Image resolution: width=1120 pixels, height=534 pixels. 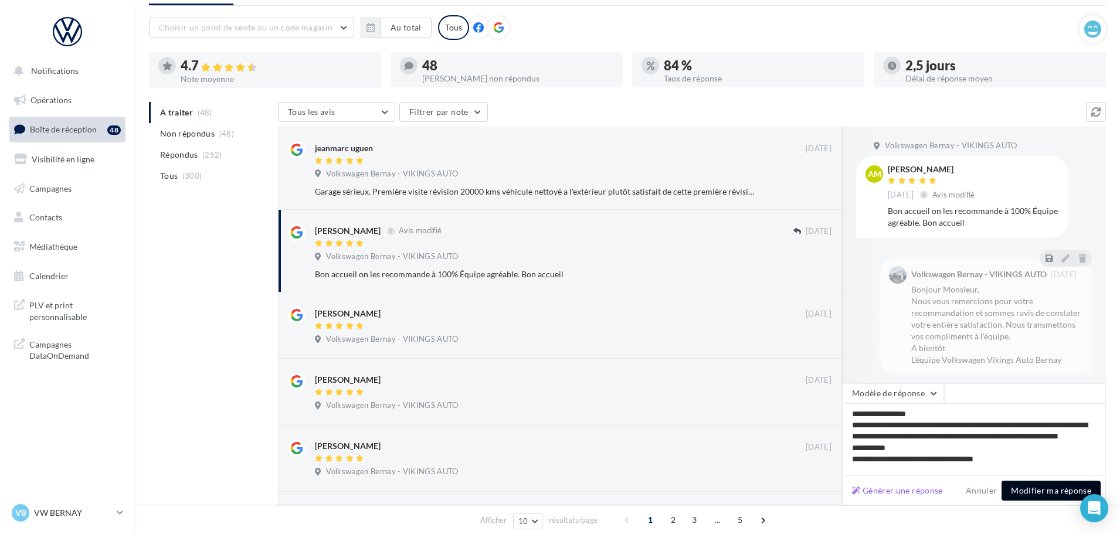 What do you see at coordinates (493, 520) in the screenshot?
I see `span: Afficher` at bounding box center [493, 520].